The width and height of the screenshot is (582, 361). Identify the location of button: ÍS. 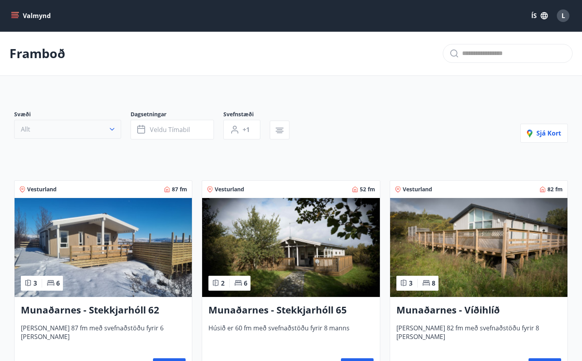
(539, 16).